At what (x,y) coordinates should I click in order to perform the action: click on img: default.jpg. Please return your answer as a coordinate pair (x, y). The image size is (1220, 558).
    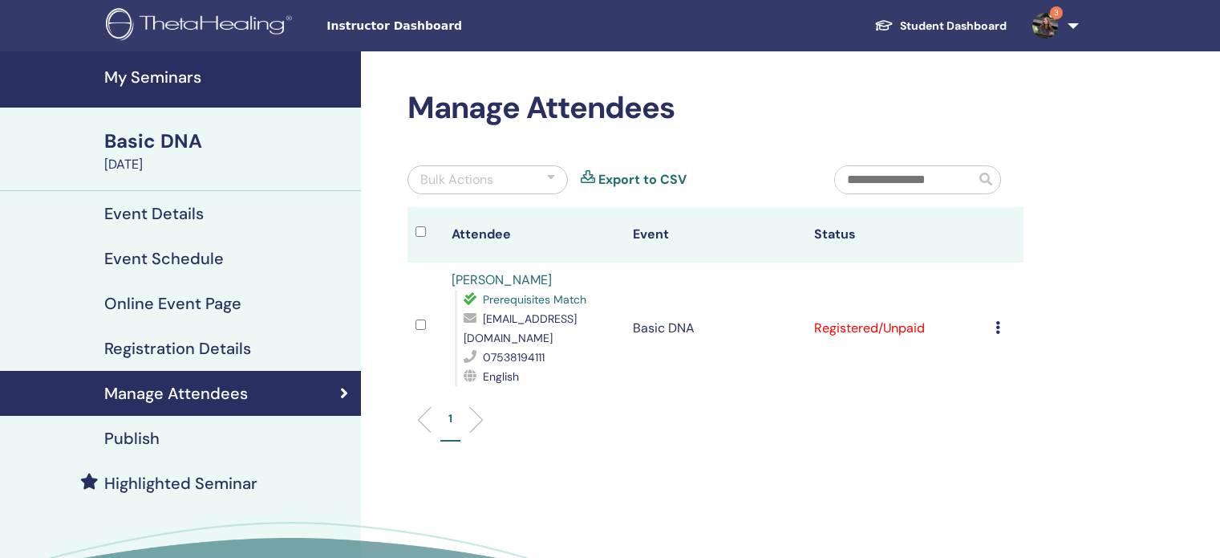
    Looking at the image, I should click on (1045, 26).